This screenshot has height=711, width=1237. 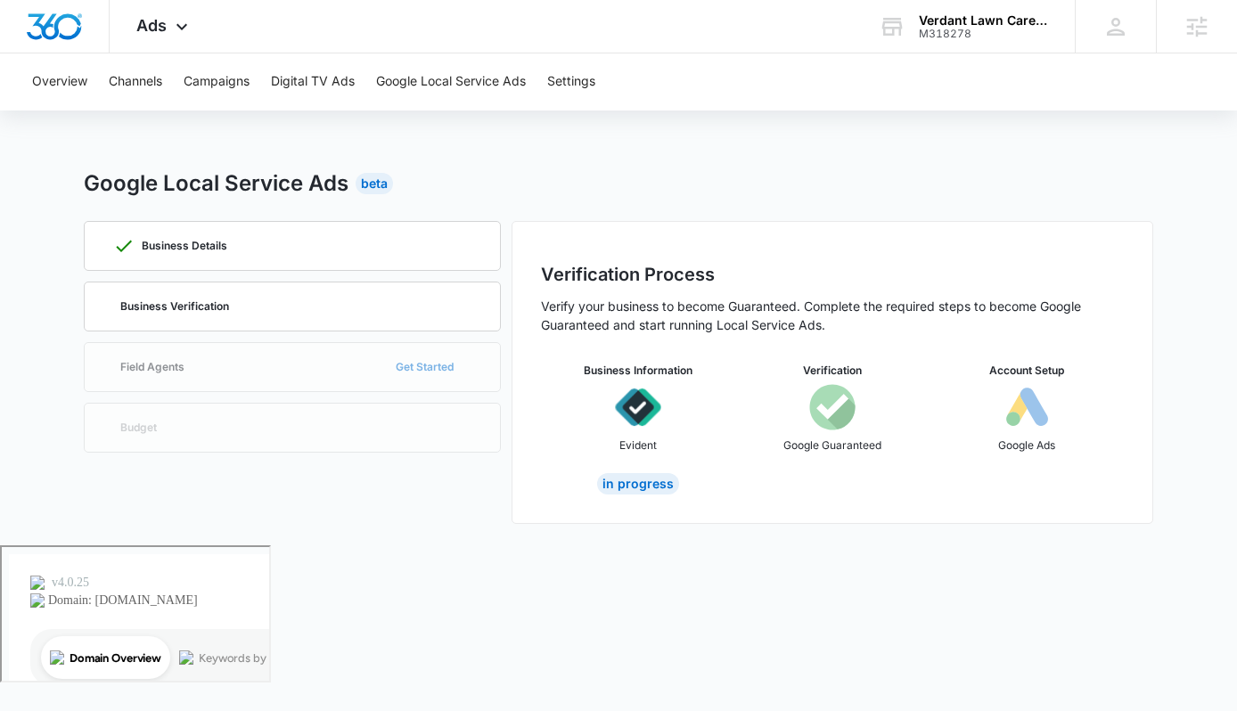 What do you see at coordinates (152, 25) in the screenshot?
I see `span: Ads` at bounding box center [152, 25].